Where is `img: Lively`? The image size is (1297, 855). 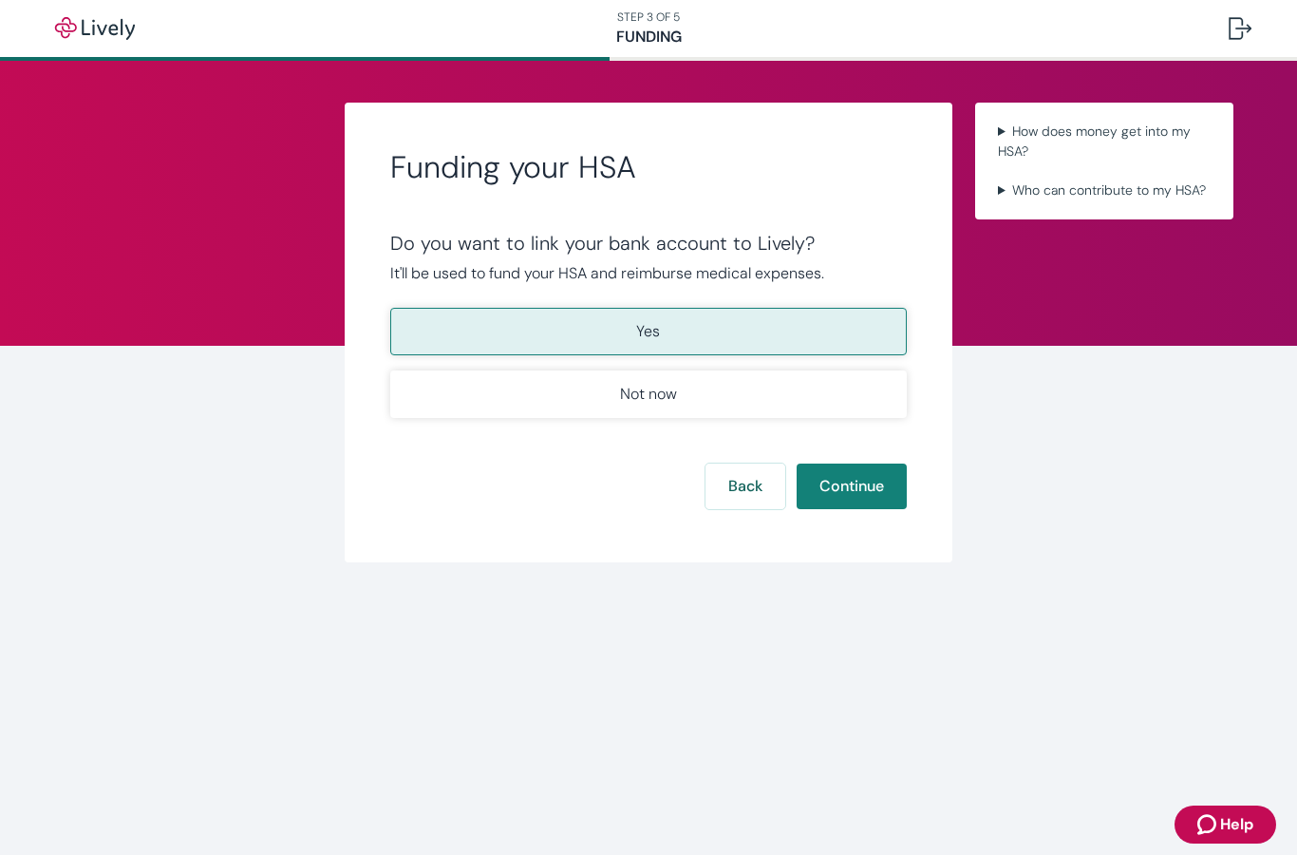
img: Lively is located at coordinates (95, 28).